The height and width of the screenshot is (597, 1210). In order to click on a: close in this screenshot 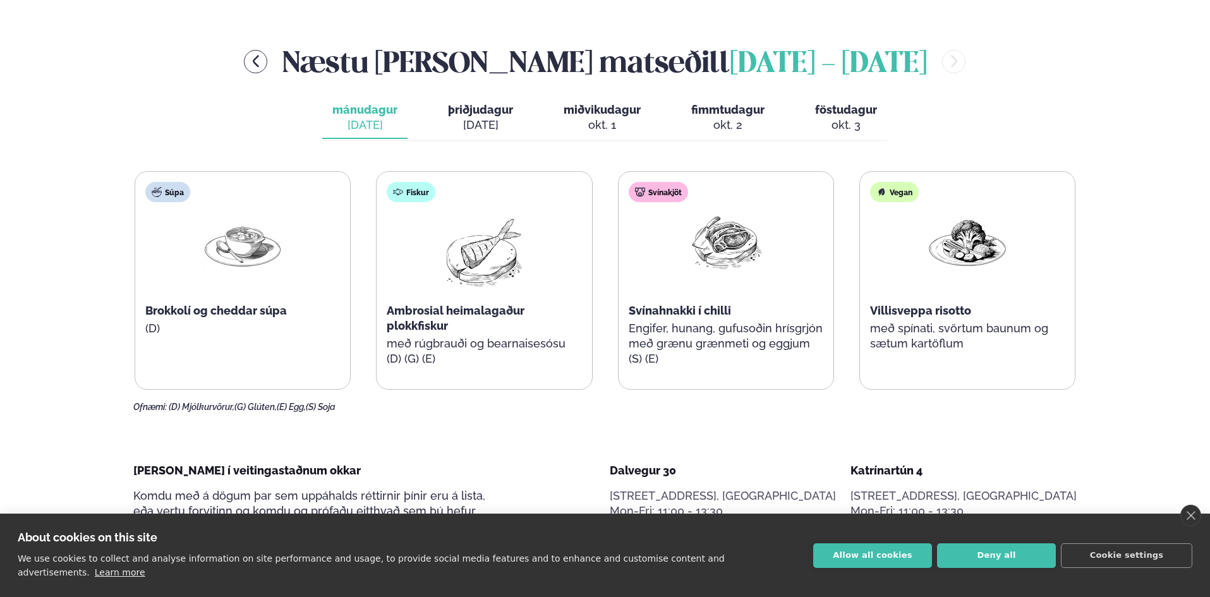, I will do `click(1191, 516)`.